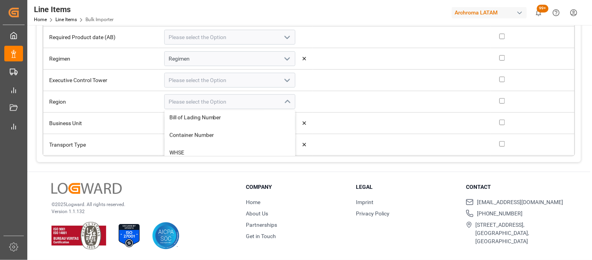 This screenshot has width=592, height=260. I want to click on a: Line Items, so click(66, 20).